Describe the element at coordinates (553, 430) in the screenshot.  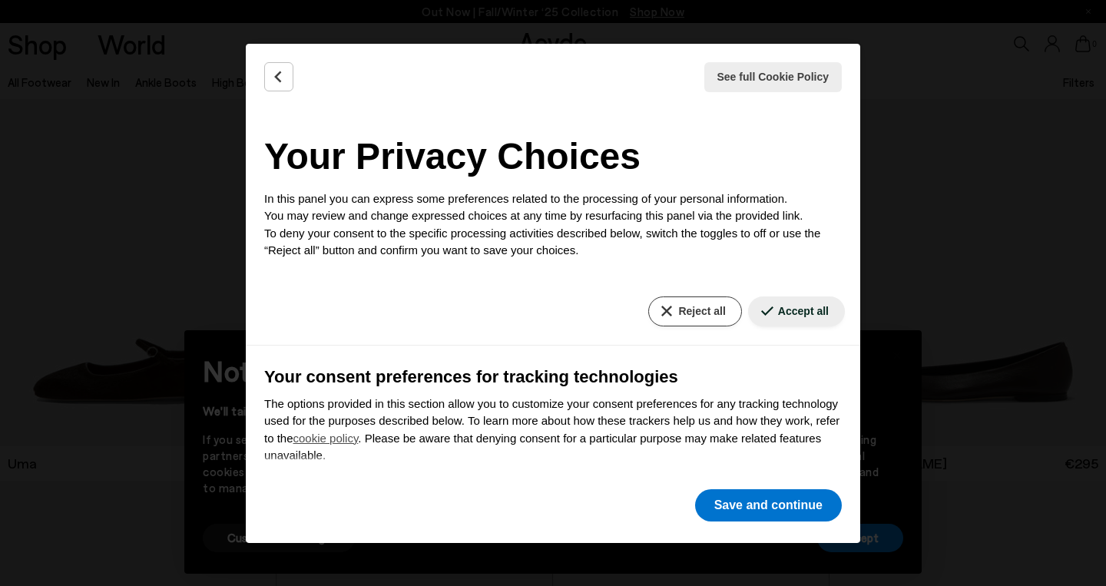
I see `p: The options provided in this section allow you to customize your consent preferences for any trac...` at that location.